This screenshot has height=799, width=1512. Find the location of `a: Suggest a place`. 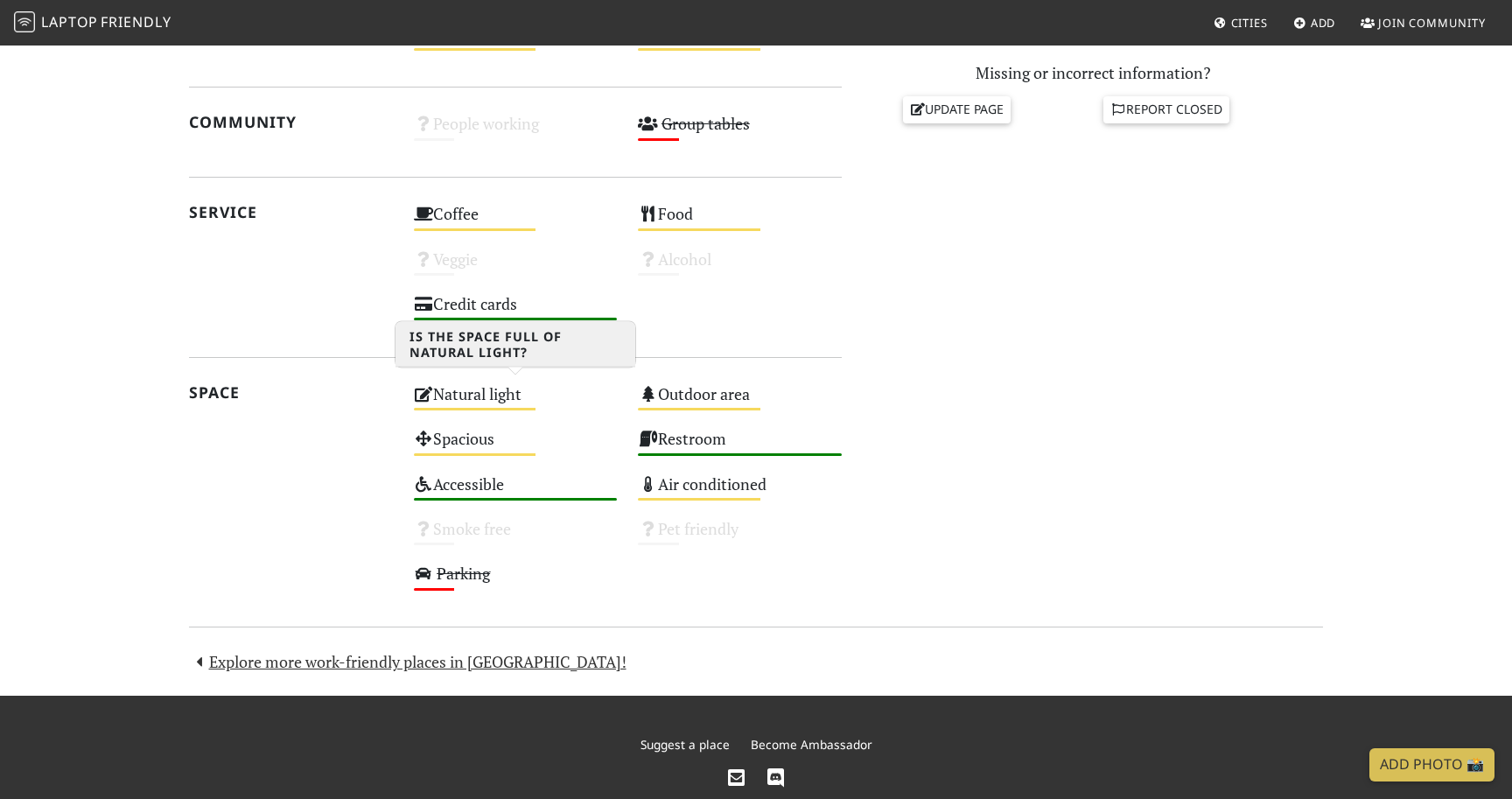

a: Suggest a place is located at coordinates (685, 743).